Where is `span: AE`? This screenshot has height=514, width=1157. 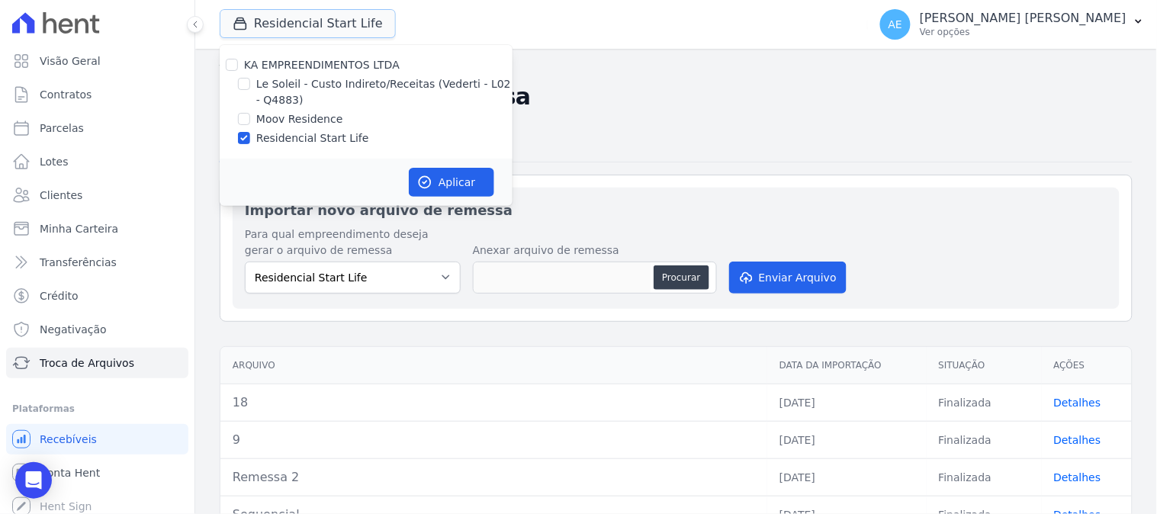
span: AE is located at coordinates (895, 24).